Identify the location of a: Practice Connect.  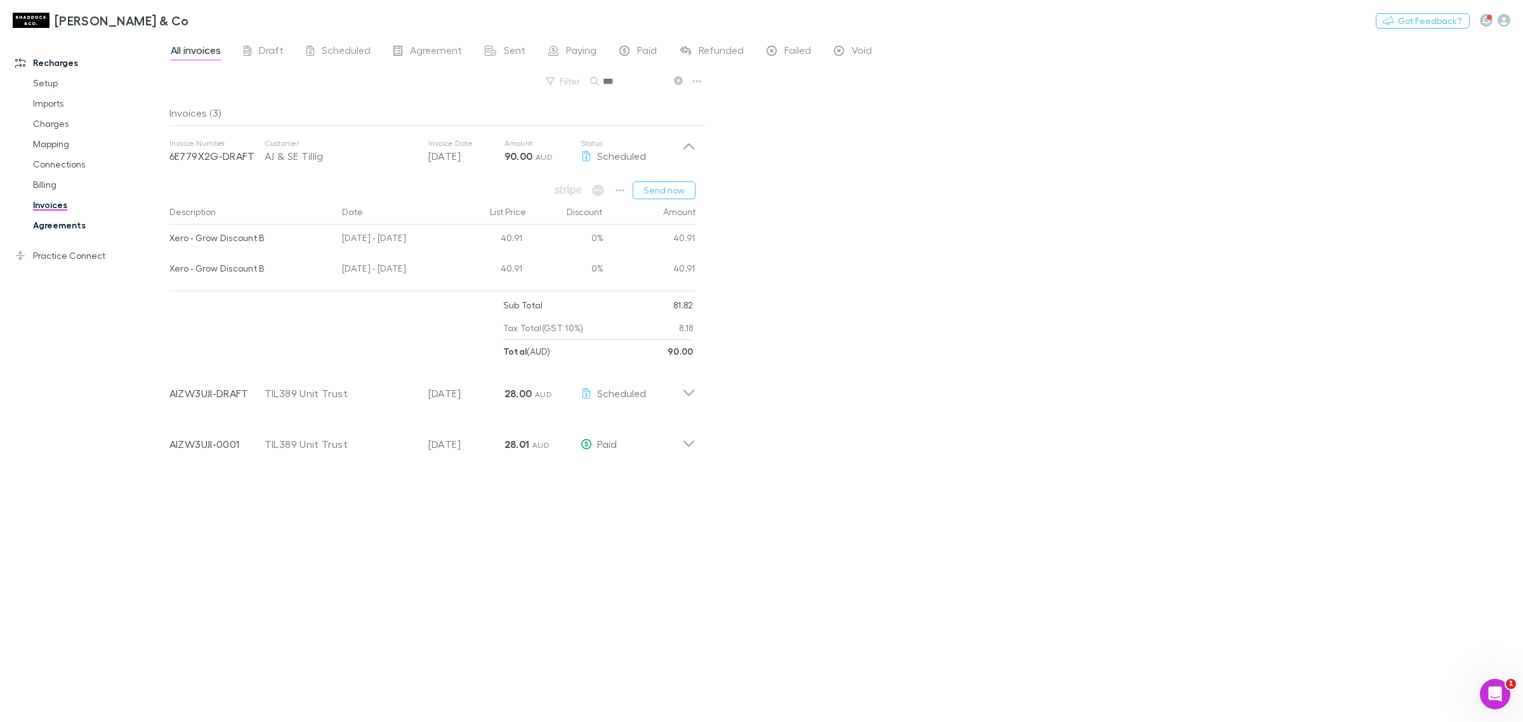
(91, 256).